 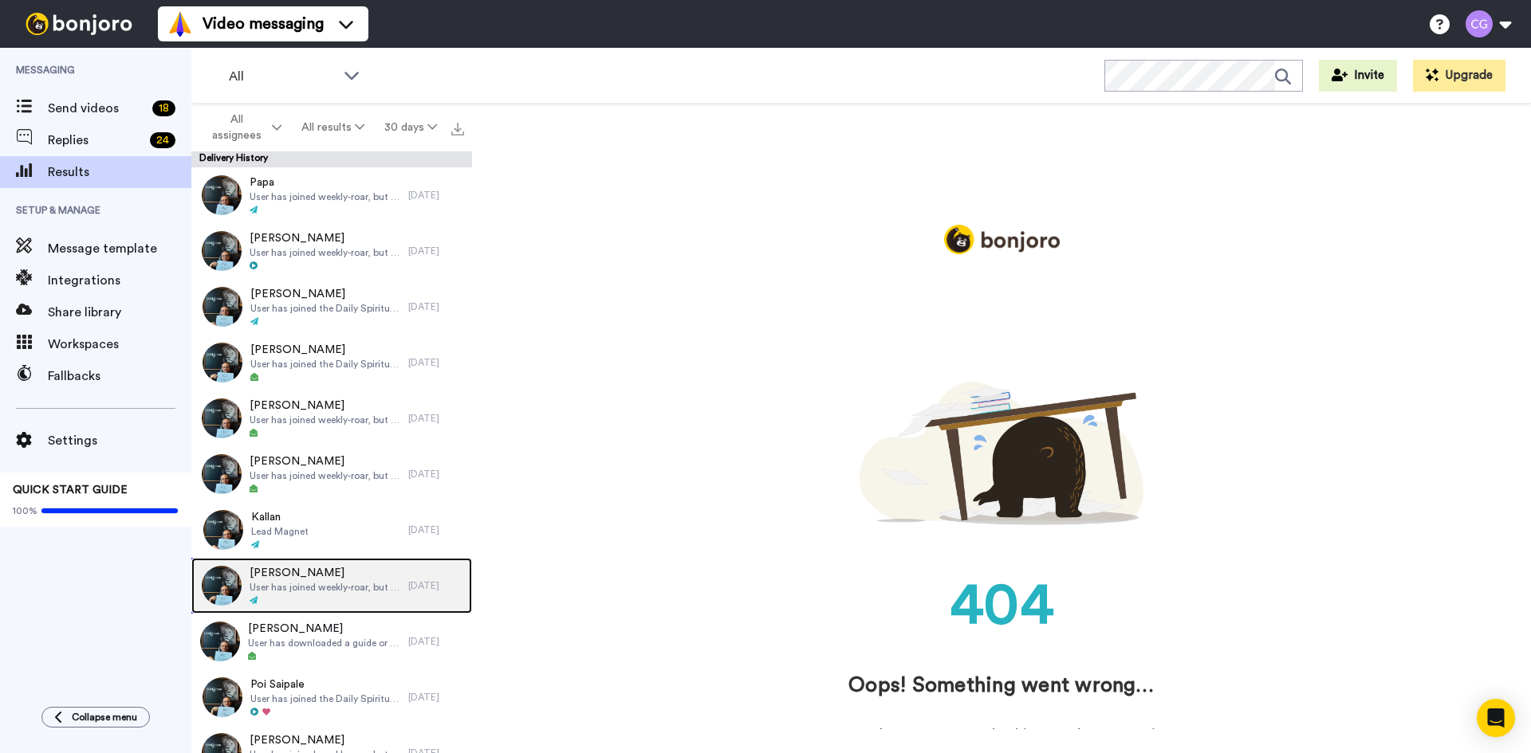 What do you see at coordinates (1001, 454) in the screenshot?
I see `img: 404.png` at bounding box center [1001, 454].